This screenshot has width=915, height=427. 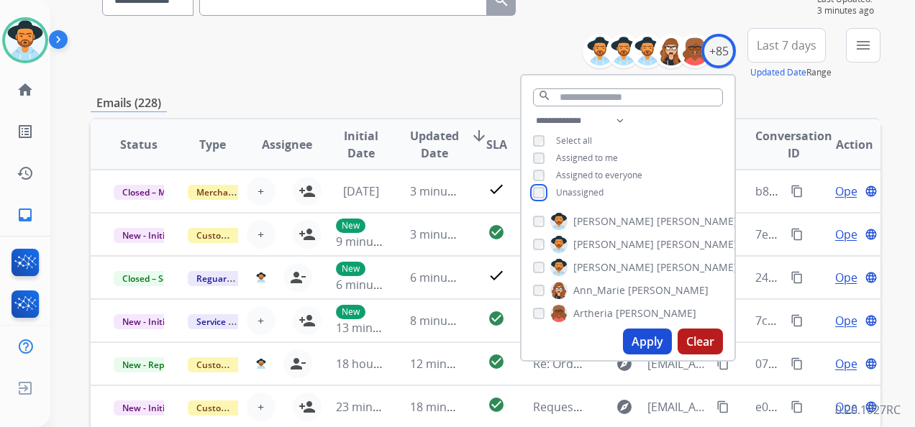 I want to click on span: 12 minutes ago, so click(x=452, y=364).